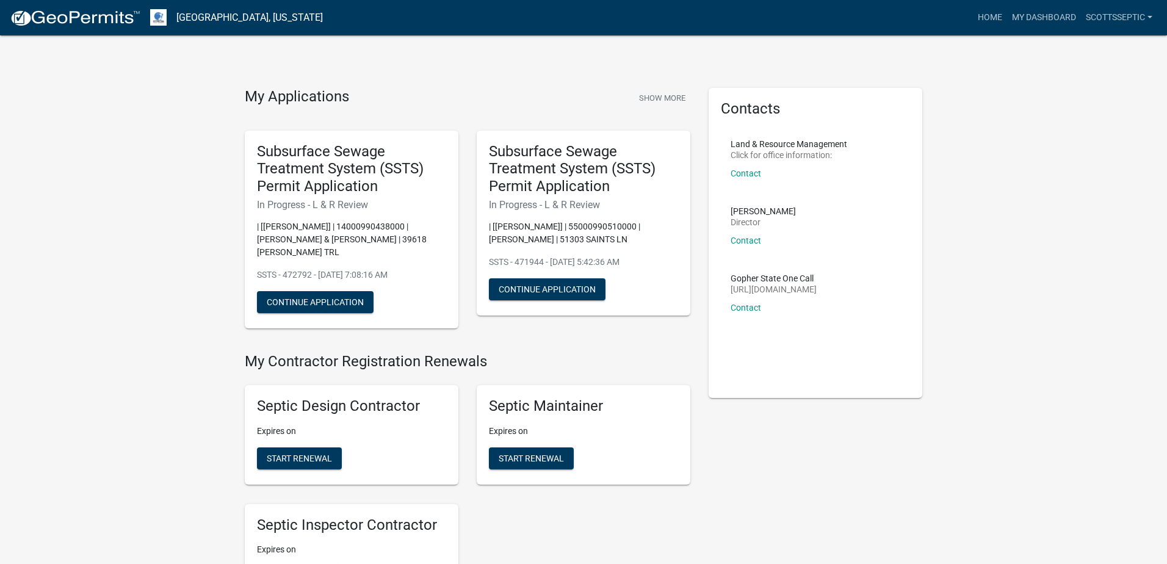 This screenshot has height=564, width=1167. Describe the element at coordinates (1044, 18) in the screenshot. I see `a: My Dashboard` at that location.